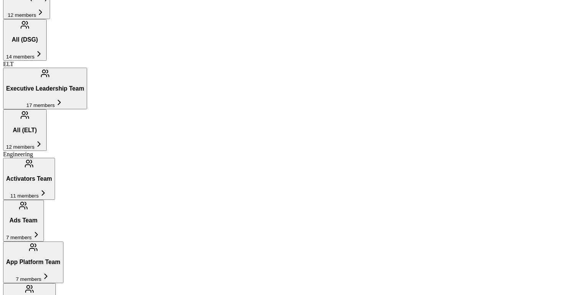 The image size is (572, 295). Describe the element at coordinates (24, 196) in the screenshot. I see `span: 11 members` at that location.